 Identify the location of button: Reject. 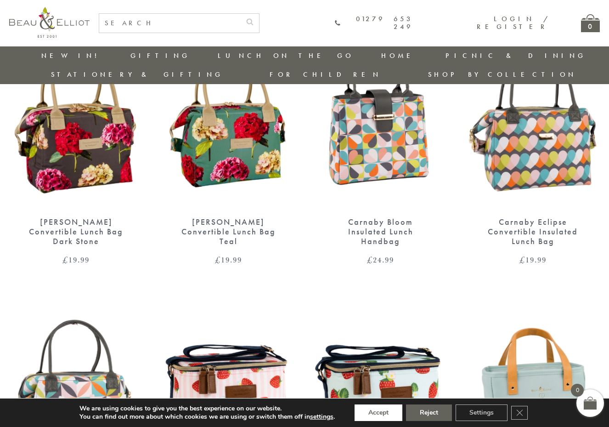
(429, 413).